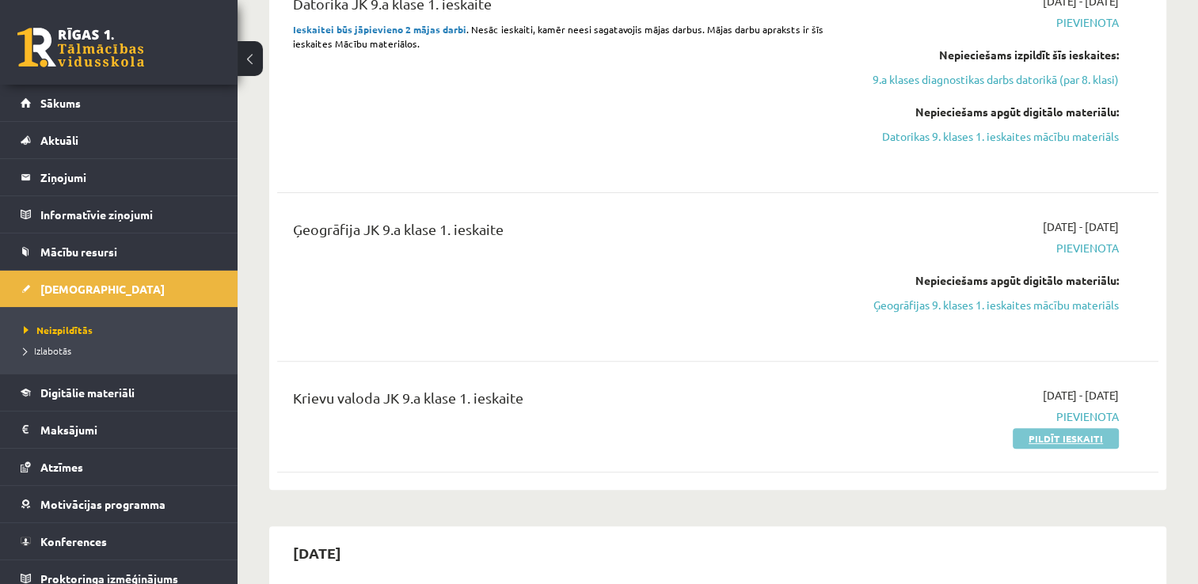 This screenshot has width=1198, height=584. Describe the element at coordinates (62, 467) in the screenshot. I see `span: Atzīmes` at that location.